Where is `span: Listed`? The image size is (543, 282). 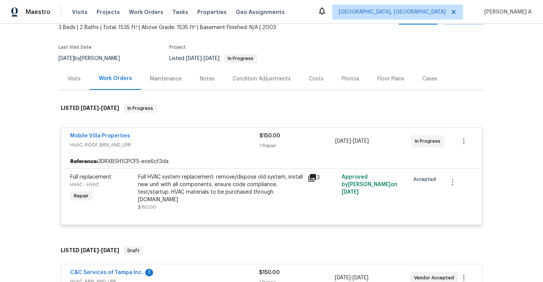
span: Listed is located at coordinates (213, 58).